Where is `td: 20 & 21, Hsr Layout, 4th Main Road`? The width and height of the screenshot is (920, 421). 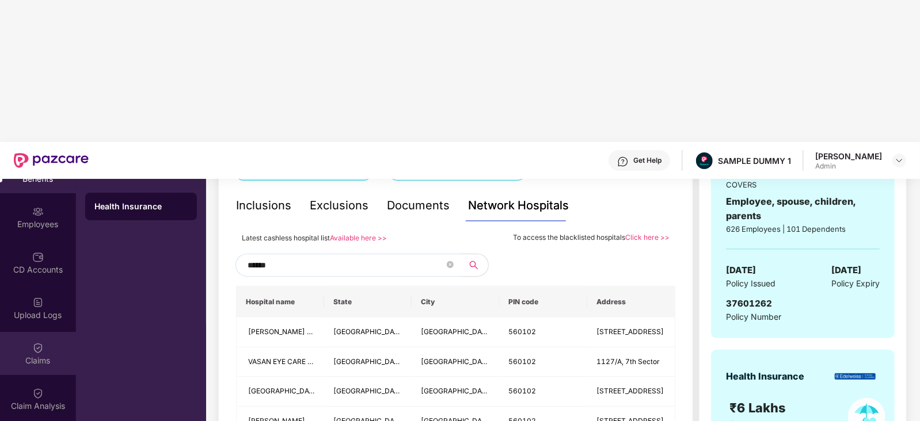
td: 20 & 21, Hsr Layout, 4th Main Road is located at coordinates (631, 392).